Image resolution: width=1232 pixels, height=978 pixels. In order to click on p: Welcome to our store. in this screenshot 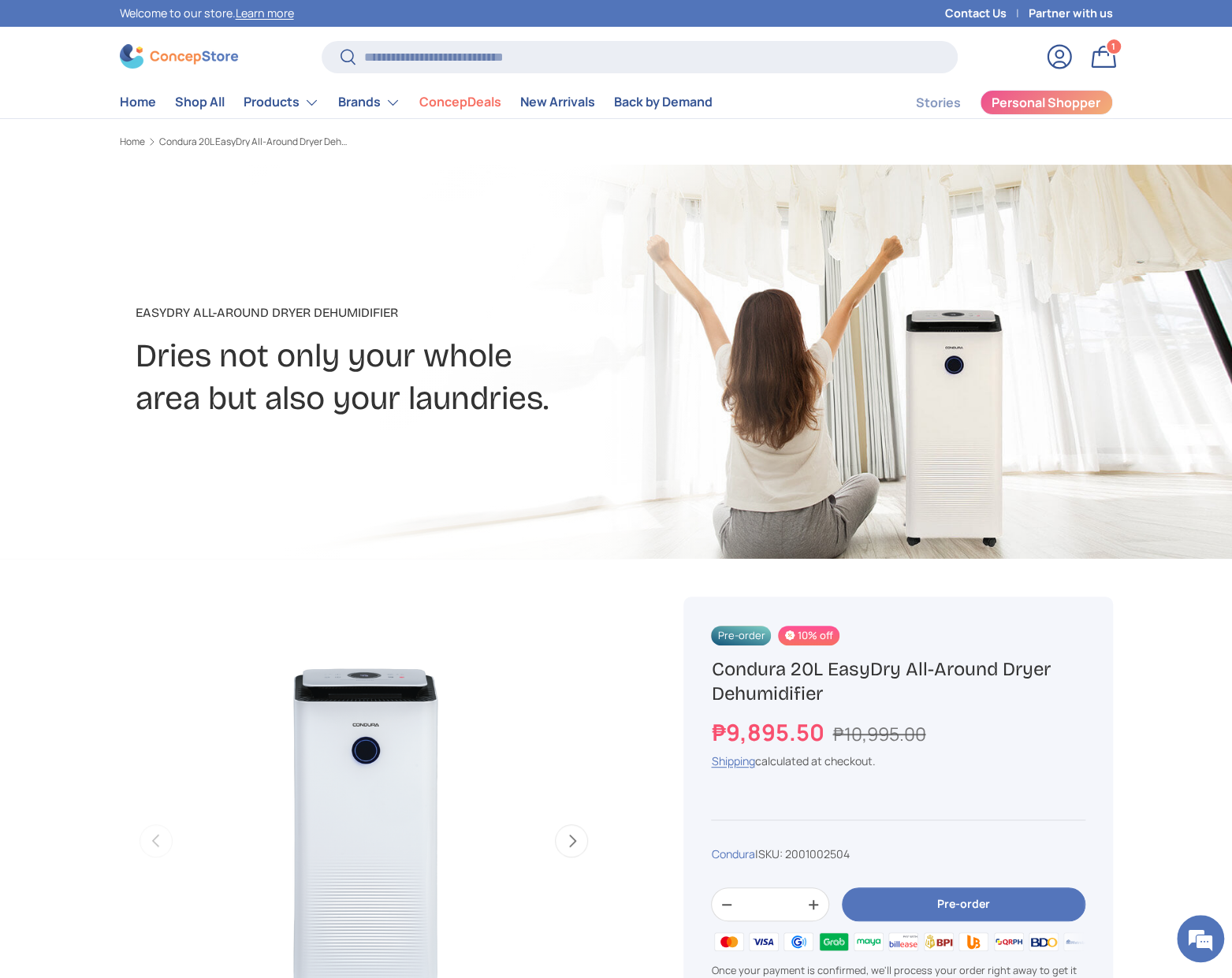, I will do `click(206, 14)`.